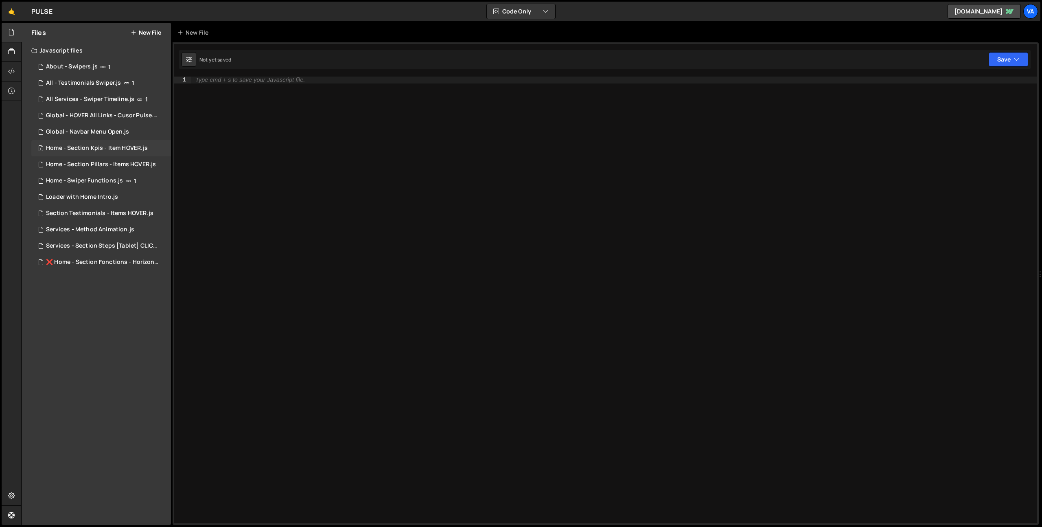 The image size is (1042, 527). Describe the element at coordinates (72, 67) in the screenshot. I see `div: About - Swipers.js` at that location.